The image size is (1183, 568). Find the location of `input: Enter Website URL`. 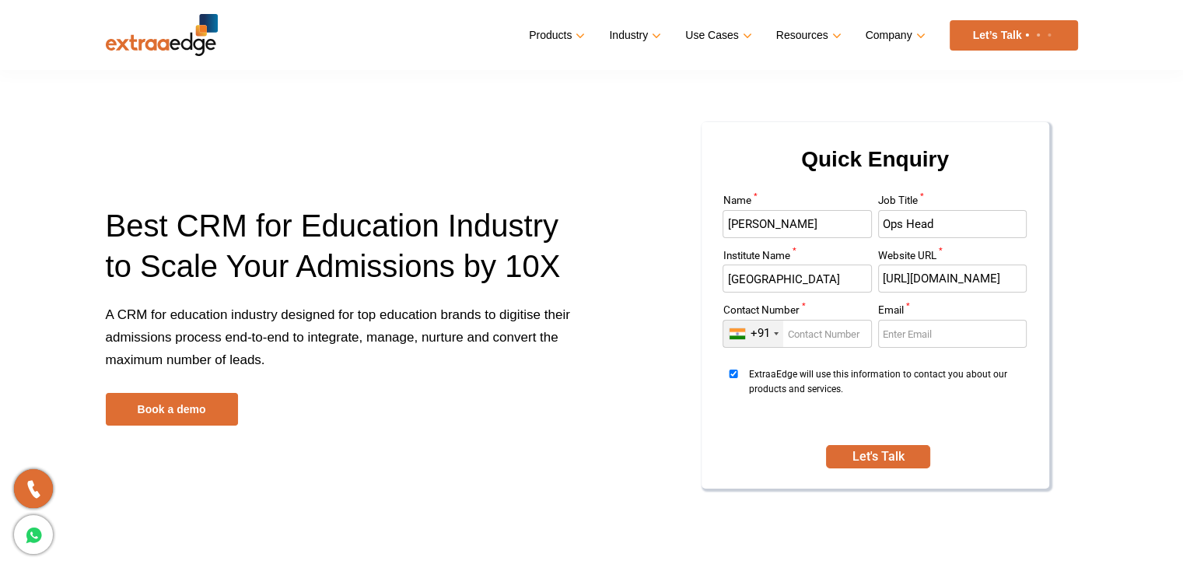

input: Enter Website URL is located at coordinates (953, 278).